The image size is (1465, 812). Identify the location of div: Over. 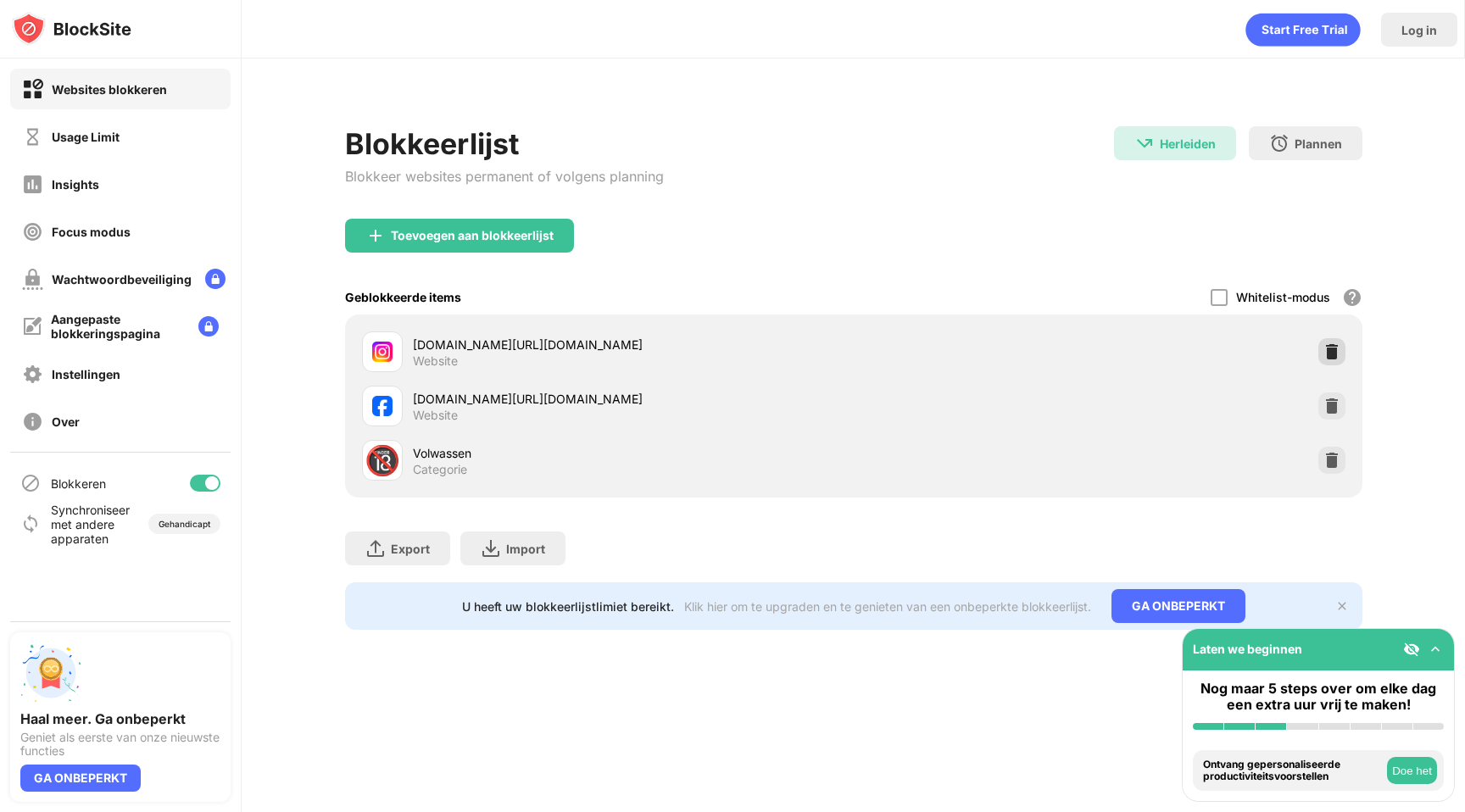
(65, 421).